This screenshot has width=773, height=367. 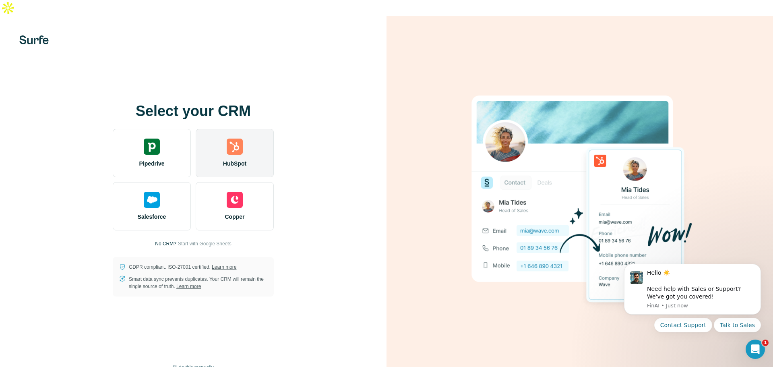 I want to click on span: Copper, so click(x=235, y=217).